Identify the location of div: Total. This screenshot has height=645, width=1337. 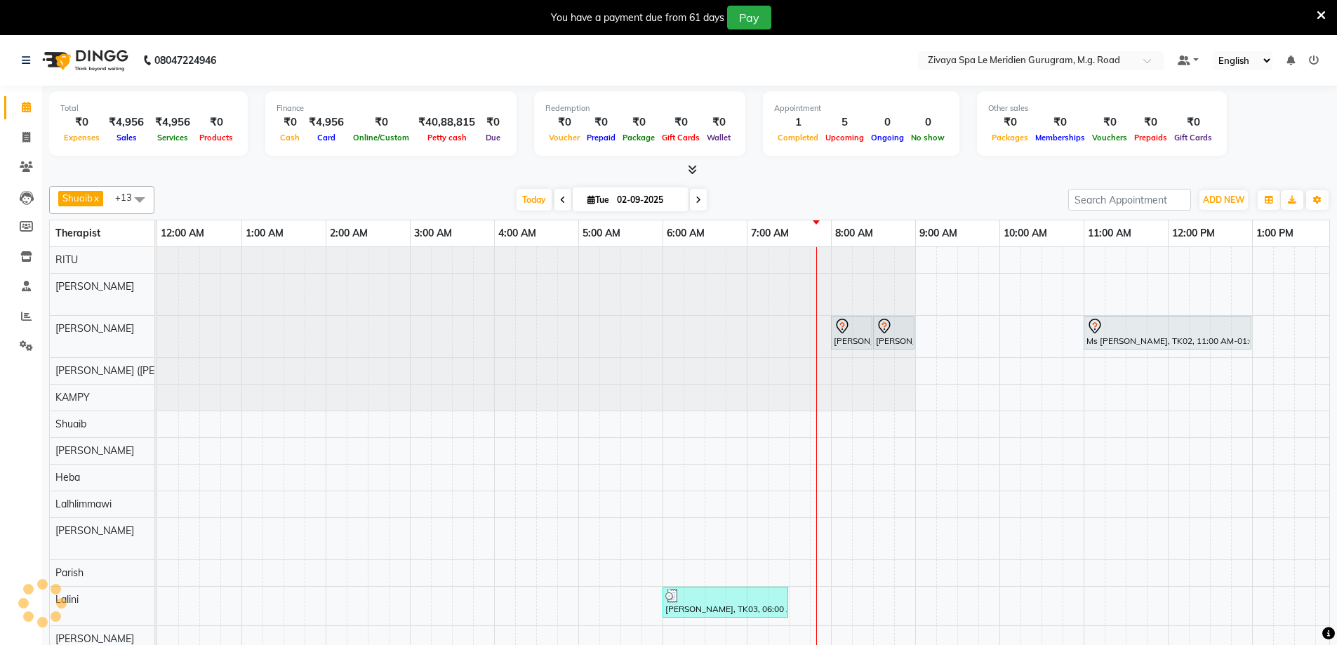
(148, 108).